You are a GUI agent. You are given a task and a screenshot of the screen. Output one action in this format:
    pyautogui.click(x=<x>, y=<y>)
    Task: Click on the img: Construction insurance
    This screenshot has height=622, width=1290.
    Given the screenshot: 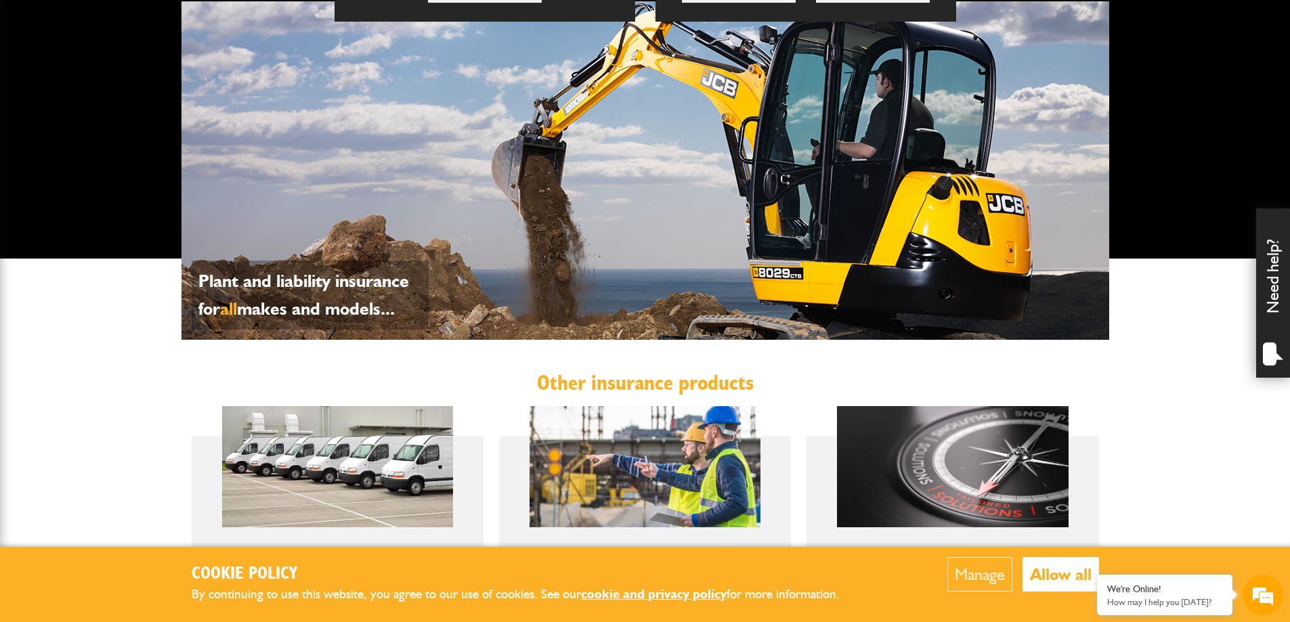 What is the action you would take?
    pyautogui.click(x=646, y=467)
    